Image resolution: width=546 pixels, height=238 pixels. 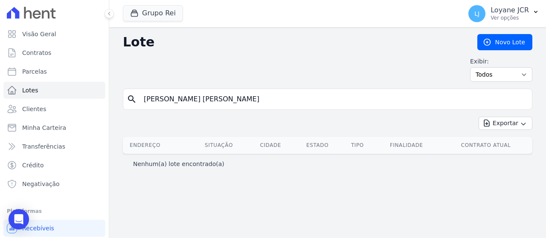 What do you see at coordinates (30, 90) in the screenshot?
I see `span: Lotes` at bounding box center [30, 90].